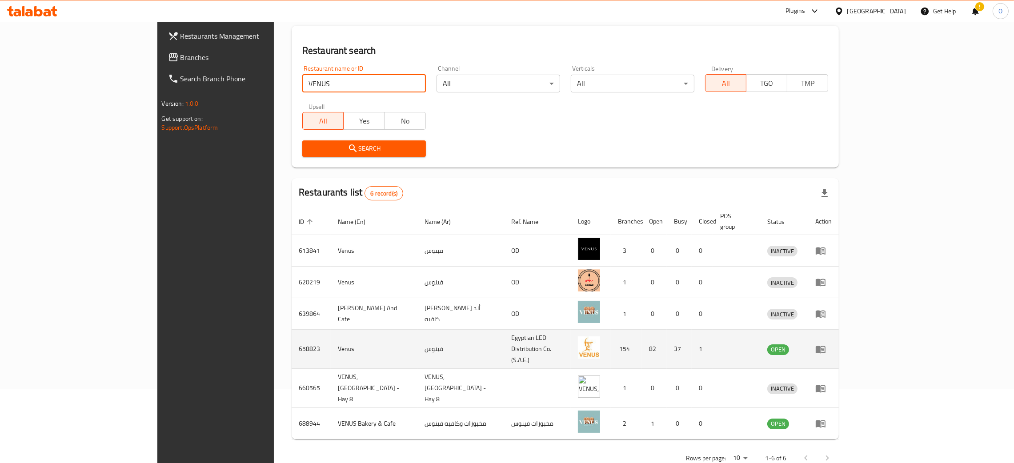 The width and height of the screenshot is (1014, 463). I want to click on td: 37, so click(679, 349).